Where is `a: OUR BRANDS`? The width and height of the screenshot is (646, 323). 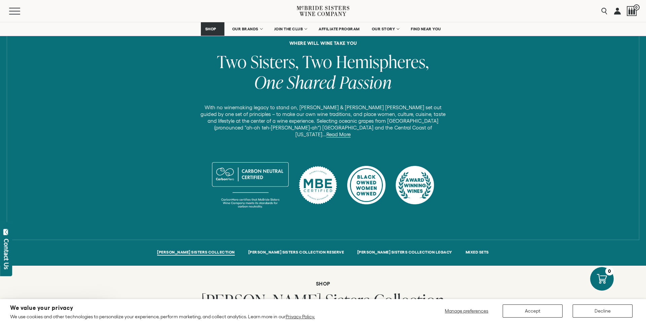 a: OUR BRANDS is located at coordinates (247, 29).